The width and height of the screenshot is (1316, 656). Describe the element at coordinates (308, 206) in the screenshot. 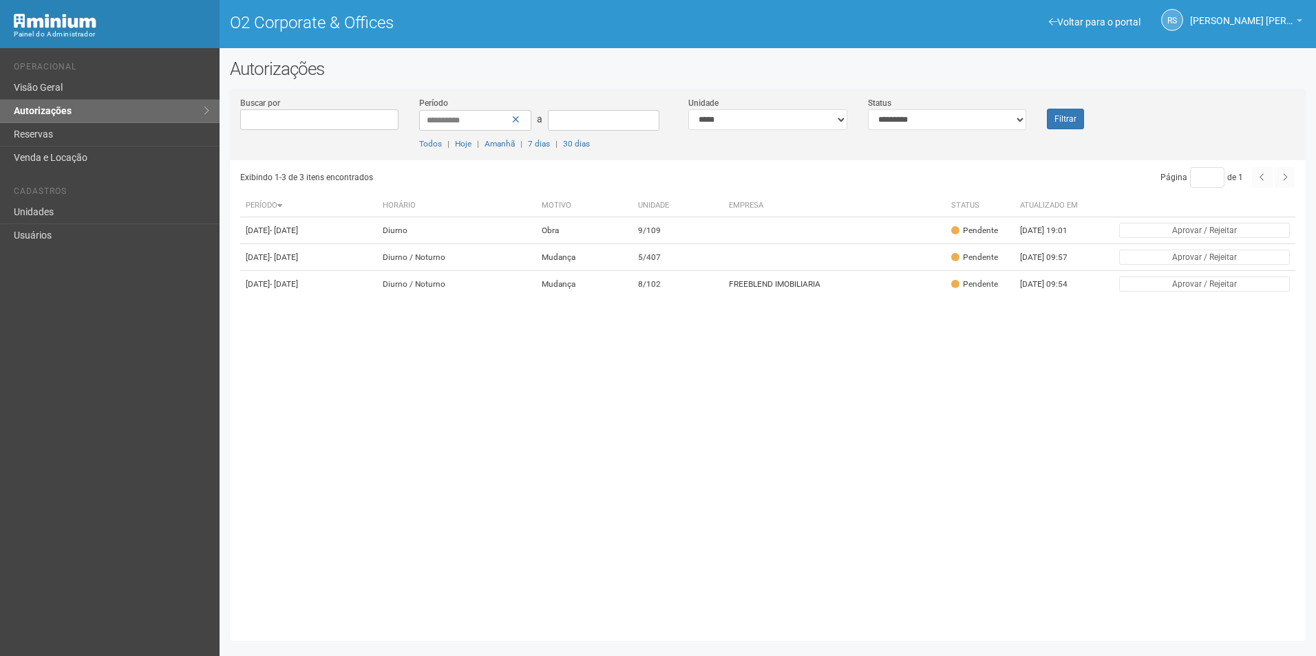

I see `th: Período` at that location.